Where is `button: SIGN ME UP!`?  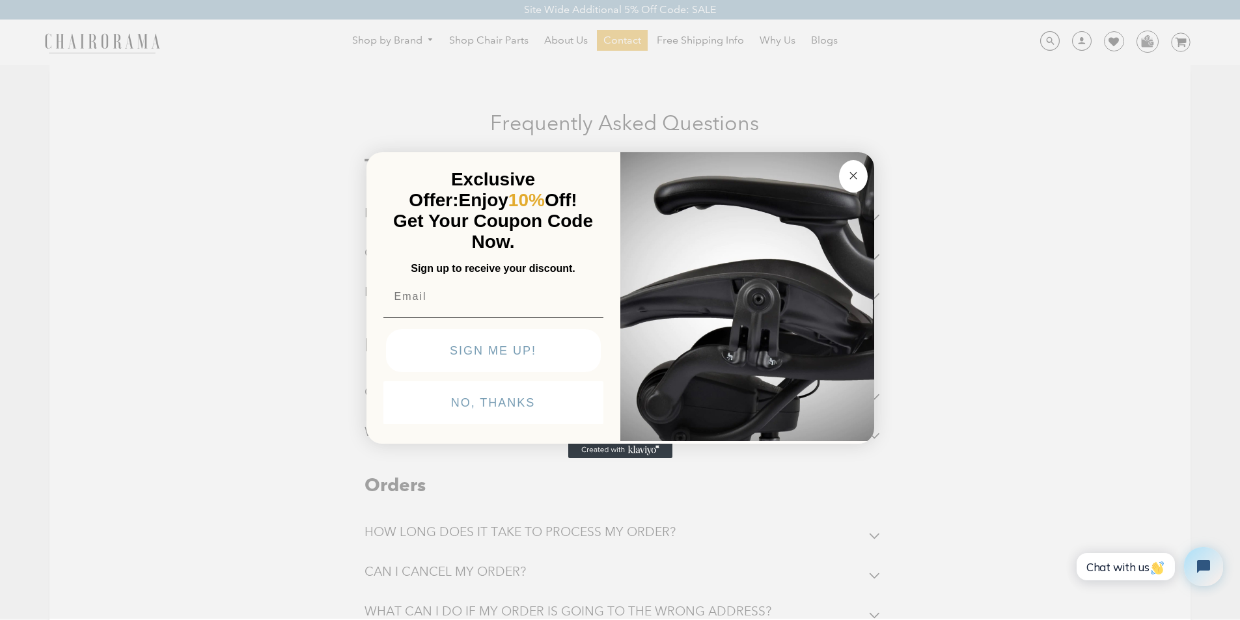 button: SIGN ME UP! is located at coordinates (493, 351).